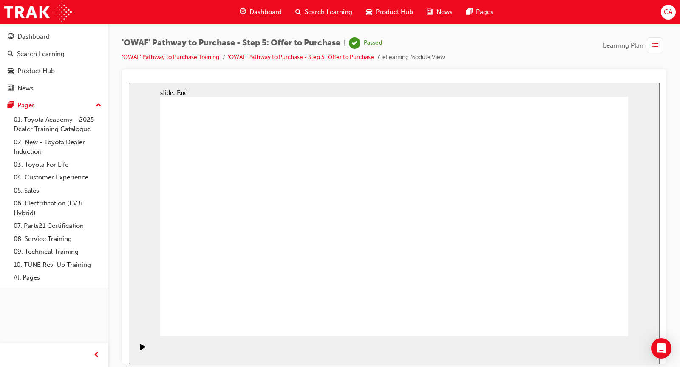  Describe the element at coordinates (38, 12) in the screenshot. I see `a: Trak` at that location.